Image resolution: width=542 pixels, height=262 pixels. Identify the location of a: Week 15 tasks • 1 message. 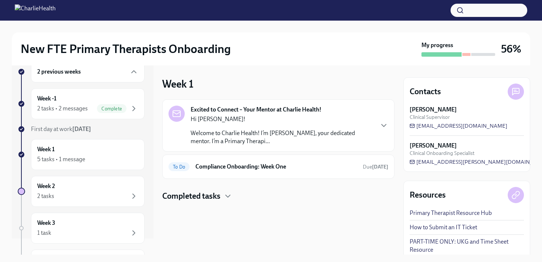
(81, 155).